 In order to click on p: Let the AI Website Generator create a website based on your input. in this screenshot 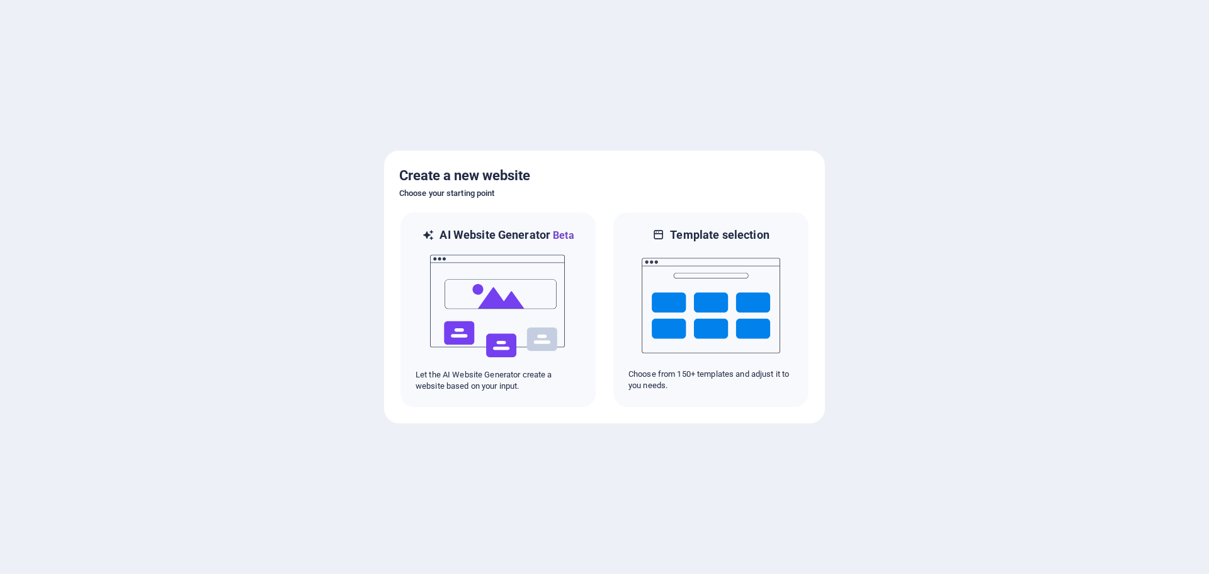, I will do `click(498, 380)`.